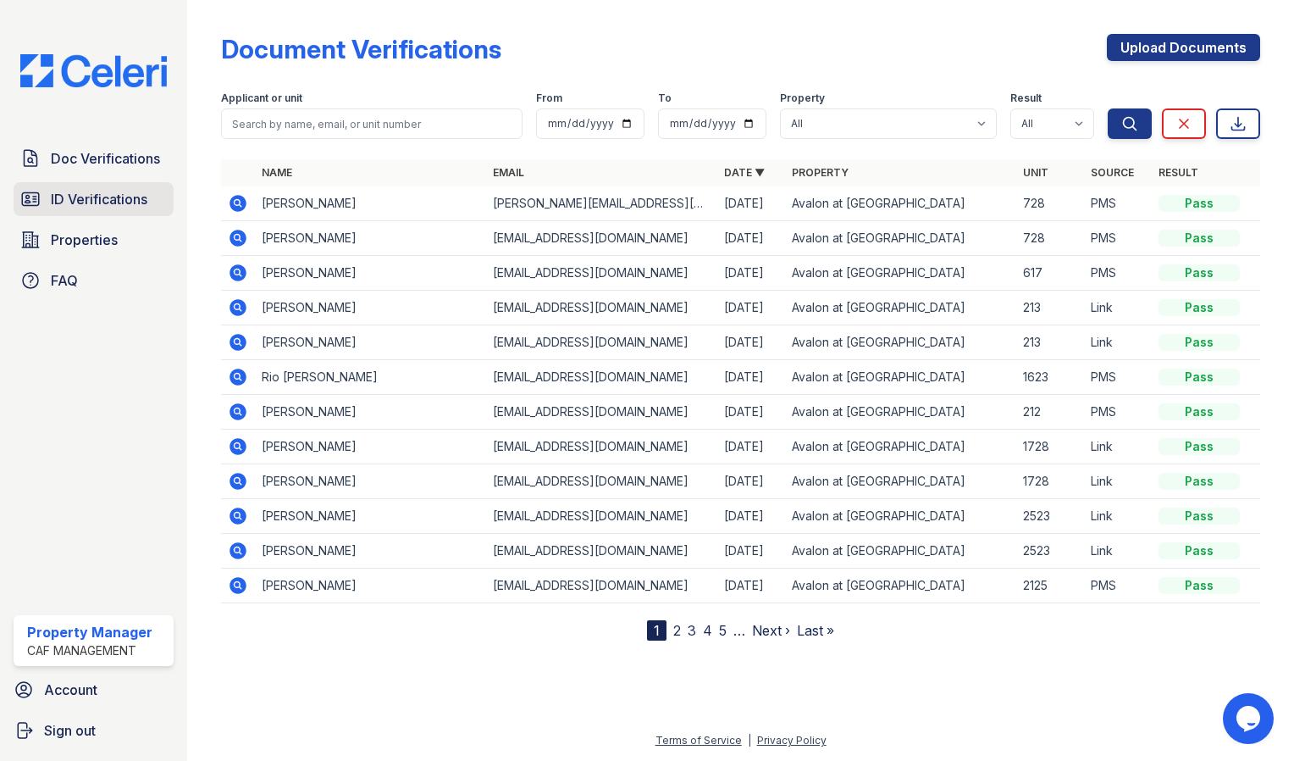 The image size is (1294, 761). I want to click on a: ID Verifications, so click(93, 199).